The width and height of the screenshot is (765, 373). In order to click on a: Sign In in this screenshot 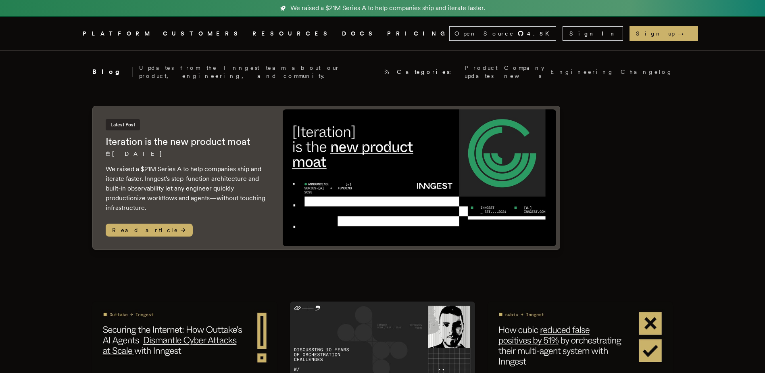, I will do `click(593, 33)`.